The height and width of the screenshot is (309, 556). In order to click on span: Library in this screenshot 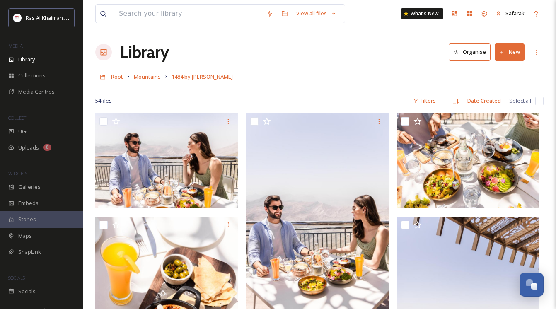, I will do `click(26, 59)`.